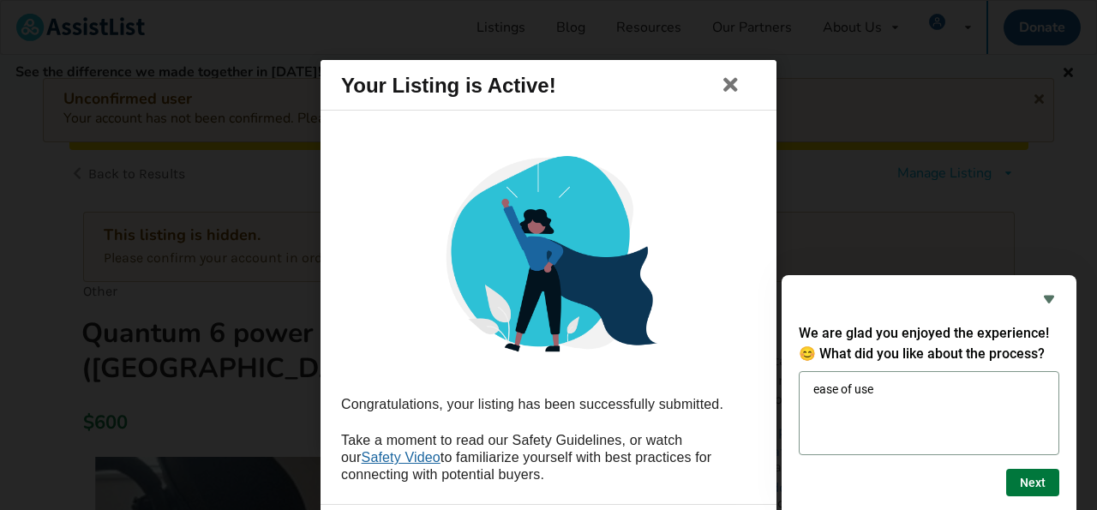 This screenshot has height=510, width=1097. I want to click on button: Next question, so click(1033, 483).